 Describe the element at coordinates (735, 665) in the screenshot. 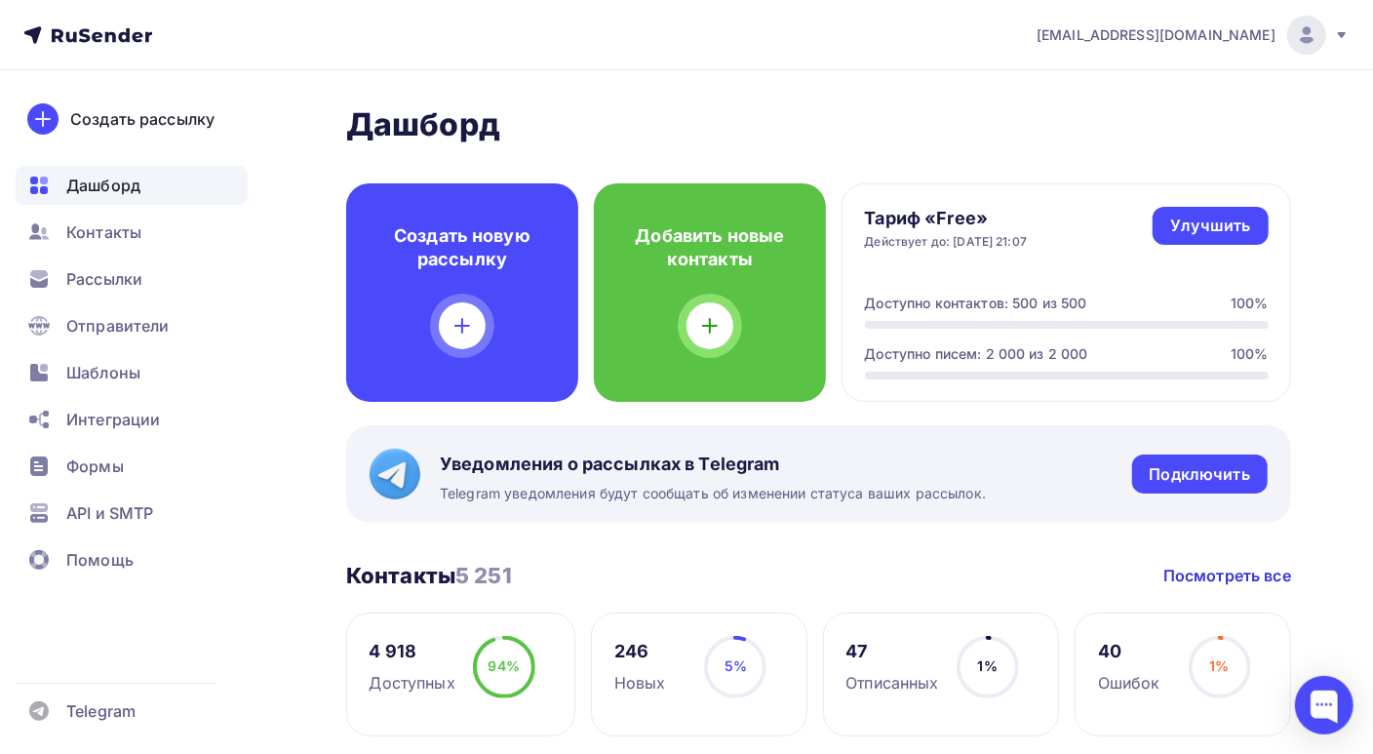

I see `span: 5%` at that location.